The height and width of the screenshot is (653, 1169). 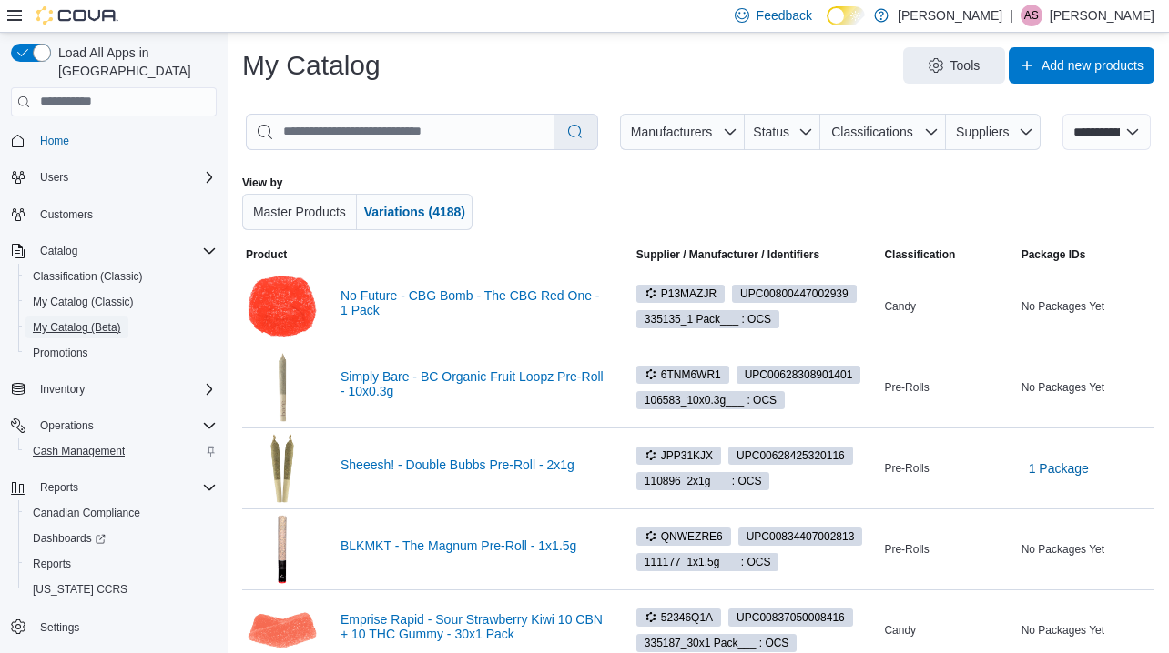 What do you see at coordinates (114, 140) in the screenshot?
I see `button: Home` at bounding box center [114, 140].